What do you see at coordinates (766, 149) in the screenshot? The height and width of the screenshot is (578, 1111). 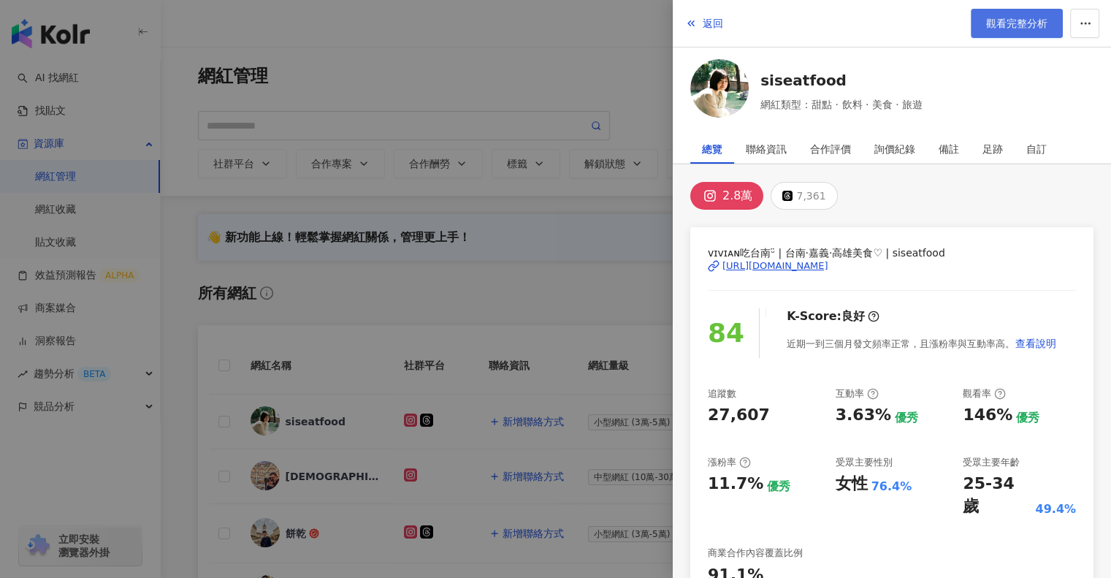 I see `div: 聯絡資訊` at bounding box center [766, 149].